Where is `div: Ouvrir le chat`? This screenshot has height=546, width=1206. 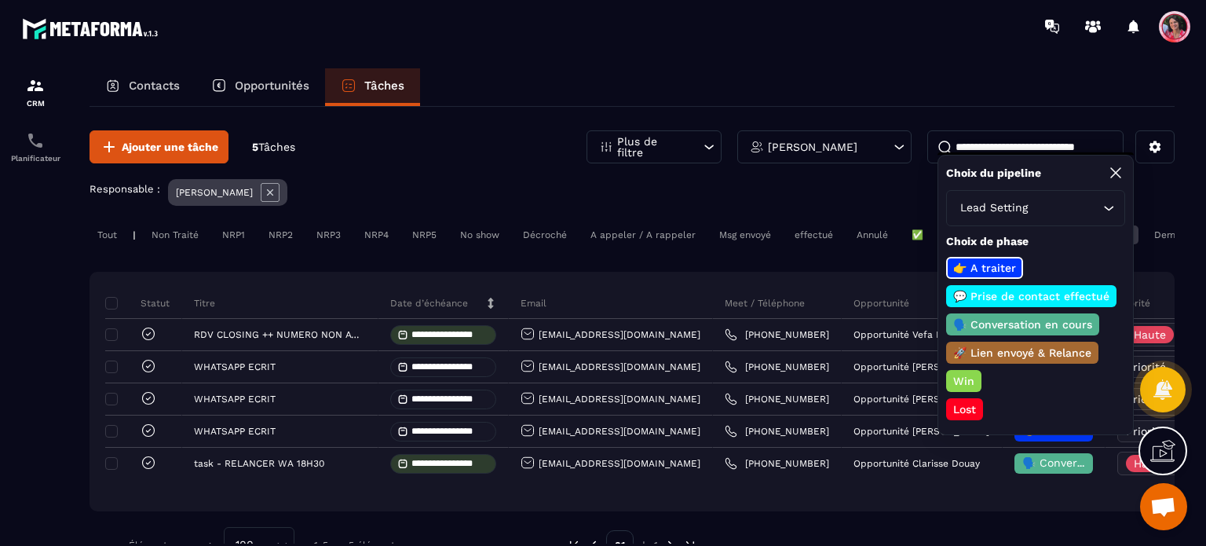 div: Ouvrir le chat is located at coordinates (1164, 507).